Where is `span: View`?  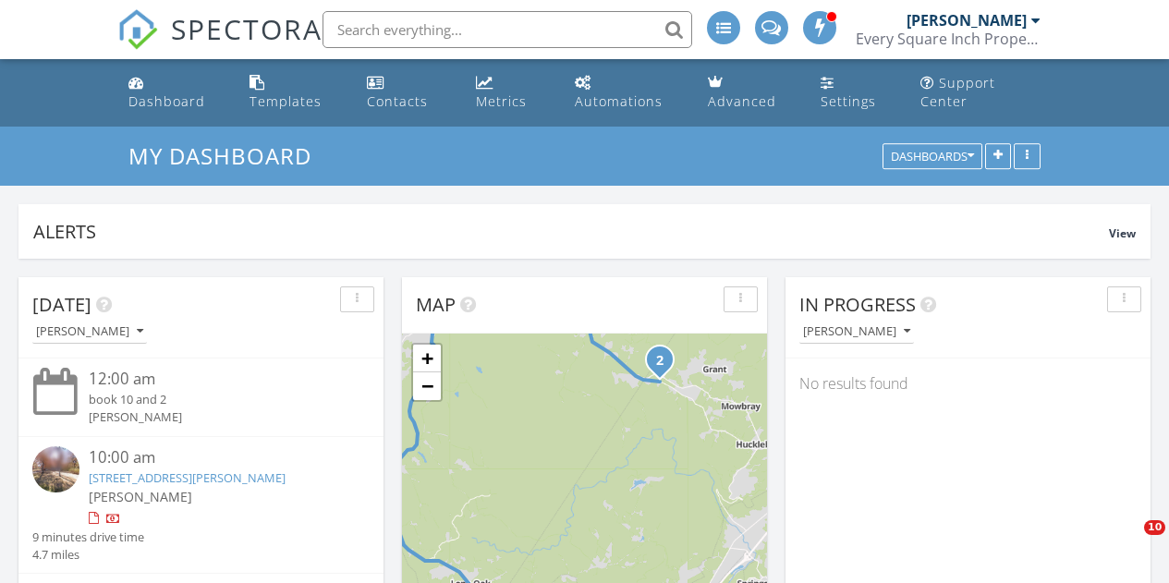 span: View is located at coordinates (1121, 233).